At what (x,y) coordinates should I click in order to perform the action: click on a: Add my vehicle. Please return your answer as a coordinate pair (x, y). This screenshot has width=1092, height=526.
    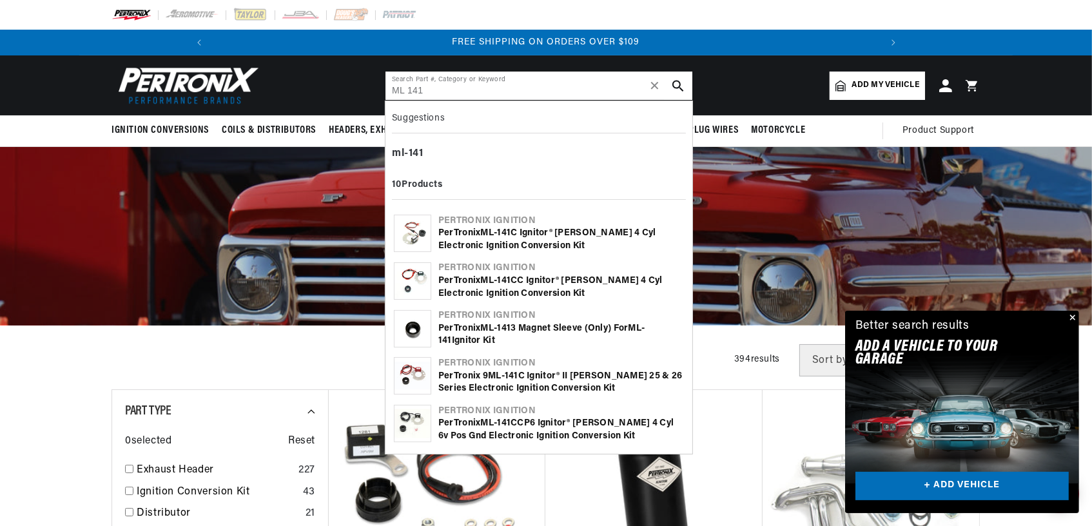
    Looking at the image, I should click on (877, 86).